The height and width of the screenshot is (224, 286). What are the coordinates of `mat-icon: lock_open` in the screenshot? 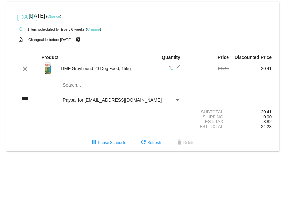 It's located at (21, 40).